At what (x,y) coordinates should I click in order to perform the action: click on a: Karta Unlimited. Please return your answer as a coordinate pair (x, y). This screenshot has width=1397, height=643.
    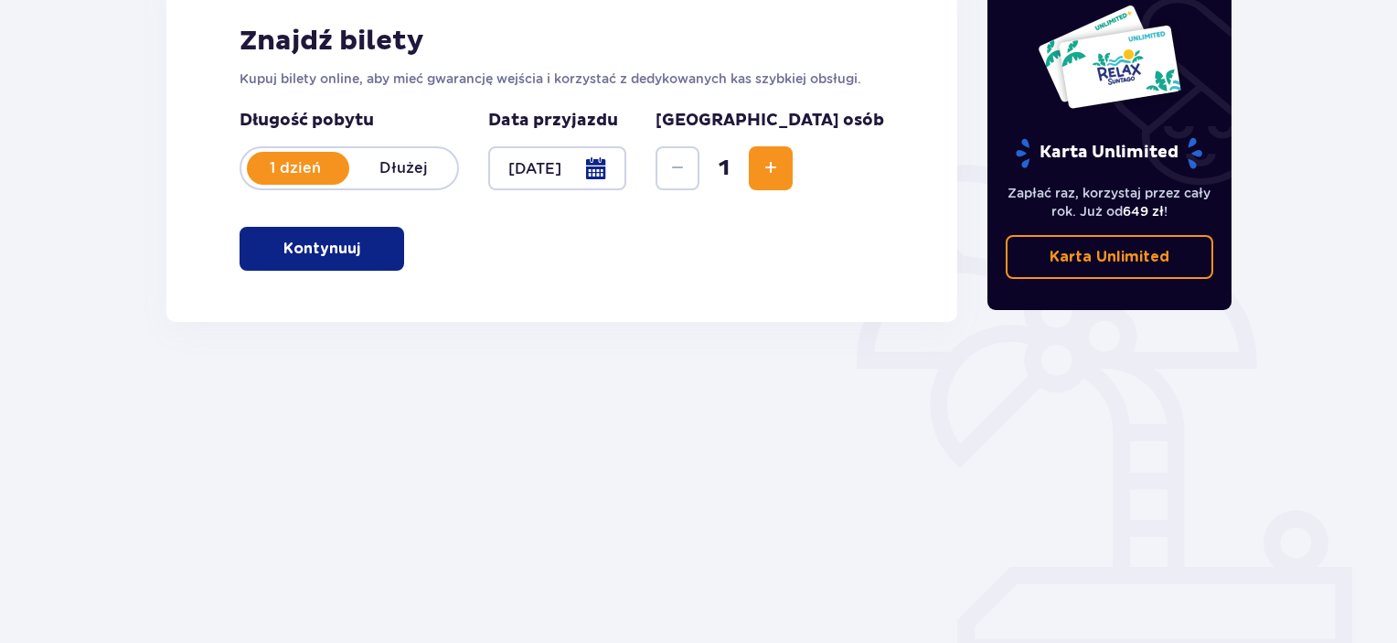
    Looking at the image, I should click on (1110, 257).